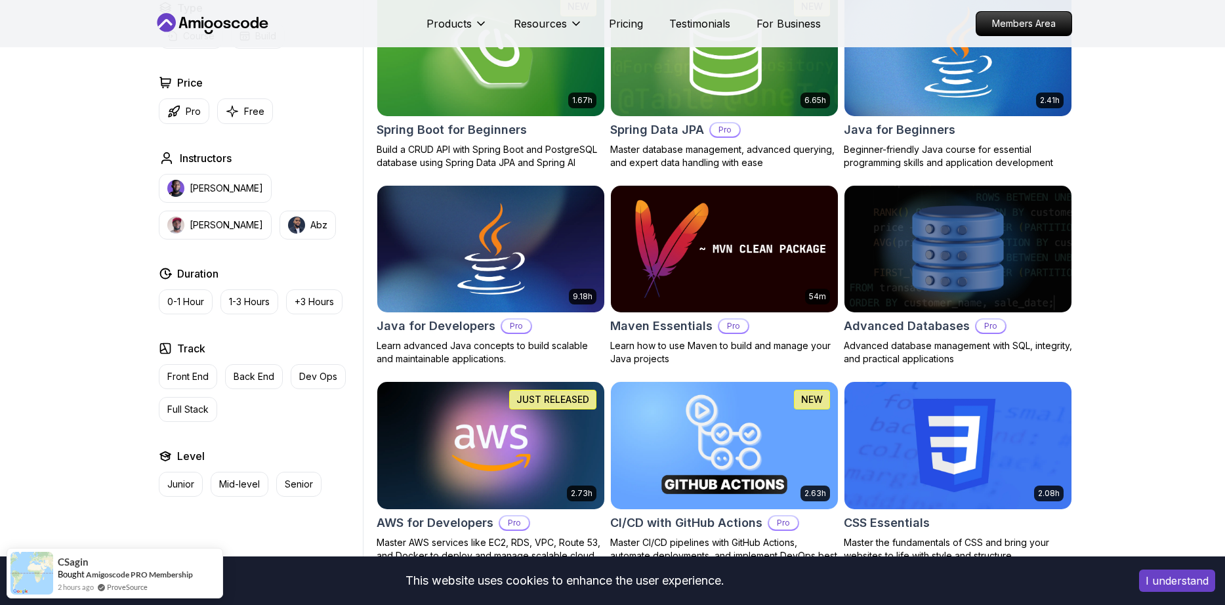 The width and height of the screenshot is (1225, 605). What do you see at coordinates (190, 83) in the screenshot?
I see `h2: Price` at bounding box center [190, 83].